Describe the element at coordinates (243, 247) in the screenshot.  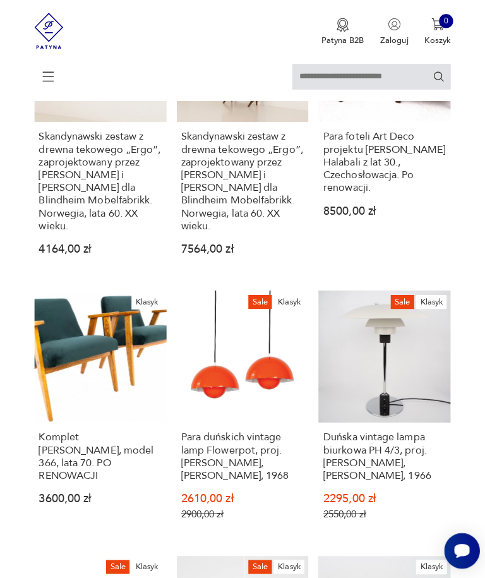
I see `p: 7564,00 zł` at that location.